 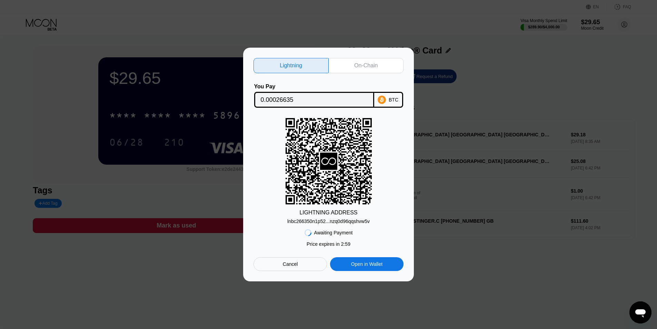 I want to click on div: Open in Wallet, so click(x=367, y=264).